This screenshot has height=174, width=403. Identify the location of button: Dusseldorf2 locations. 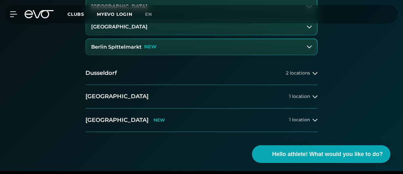
(202, 73).